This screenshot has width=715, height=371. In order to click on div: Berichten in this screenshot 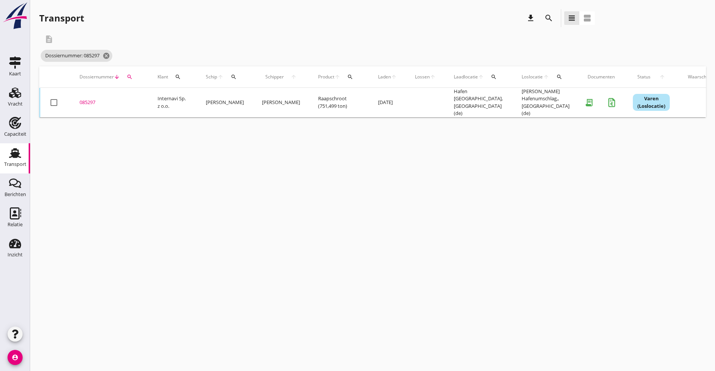, I will do `click(15, 194)`.